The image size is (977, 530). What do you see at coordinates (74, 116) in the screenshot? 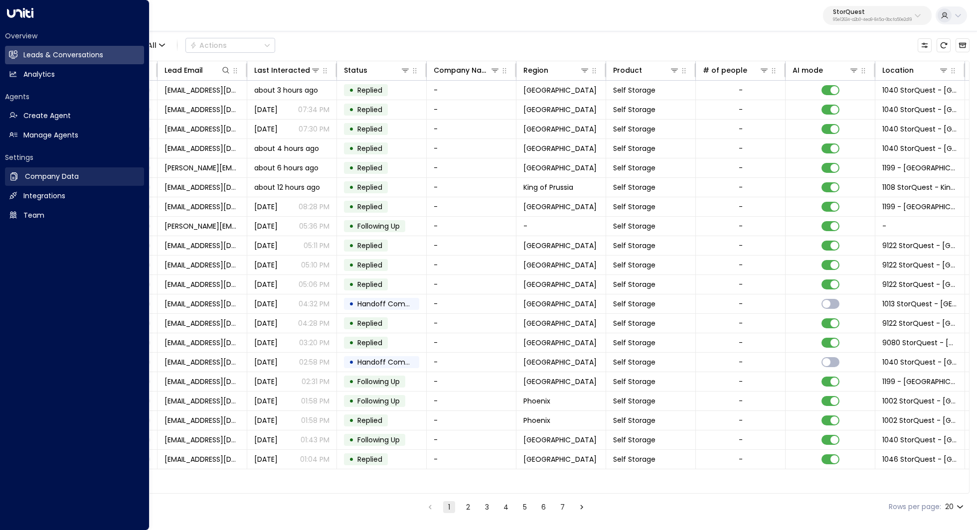
I see `a: Create Agent` at bounding box center [74, 116].